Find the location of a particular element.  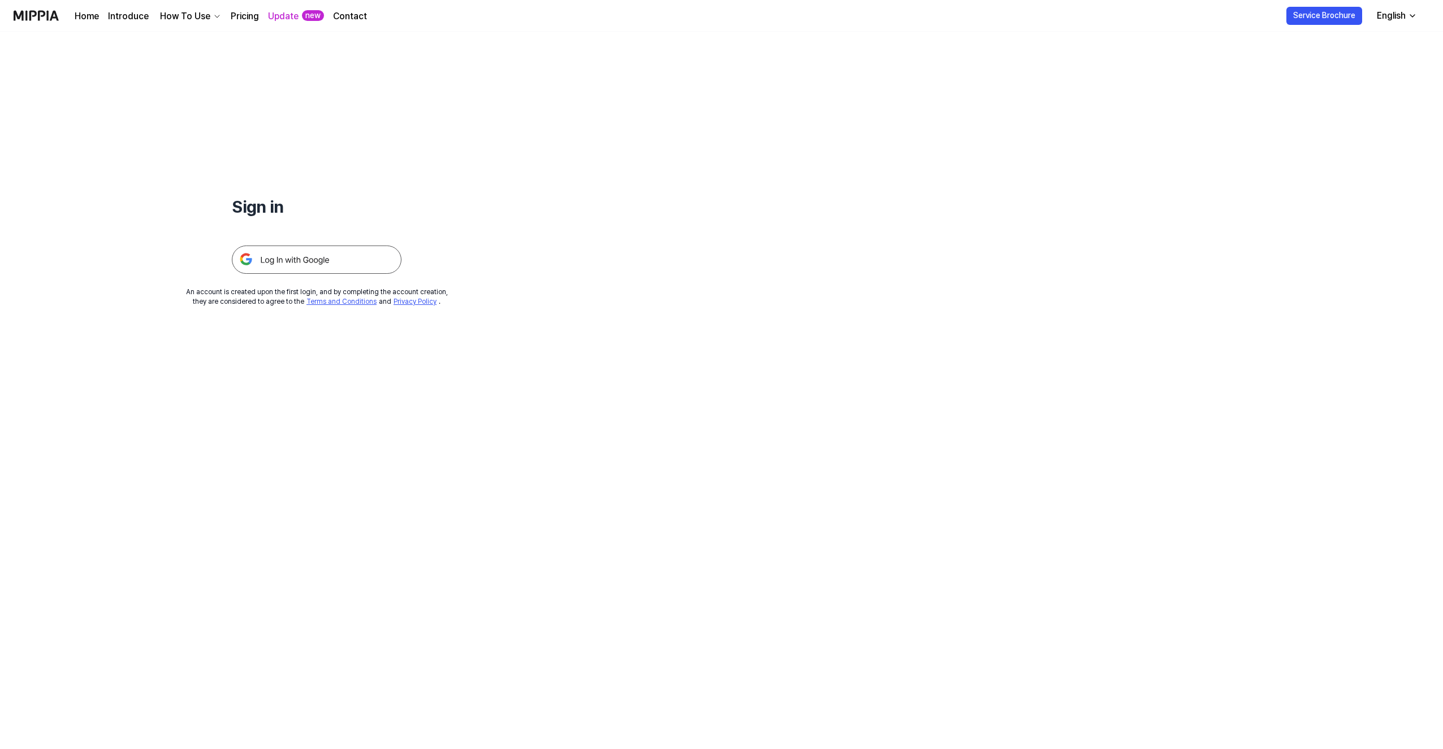

a: Contact is located at coordinates (350, 16).